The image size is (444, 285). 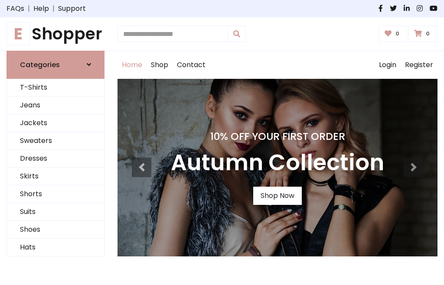 What do you see at coordinates (56, 248) in the screenshot?
I see `a: Hats` at bounding box center [56, 248].